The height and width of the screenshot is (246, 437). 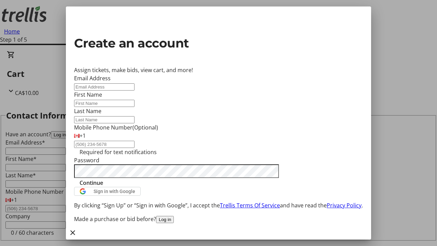 I want to click on div: Assign tickets, make bids, view cart, and more!, so click(x=219, y=70).